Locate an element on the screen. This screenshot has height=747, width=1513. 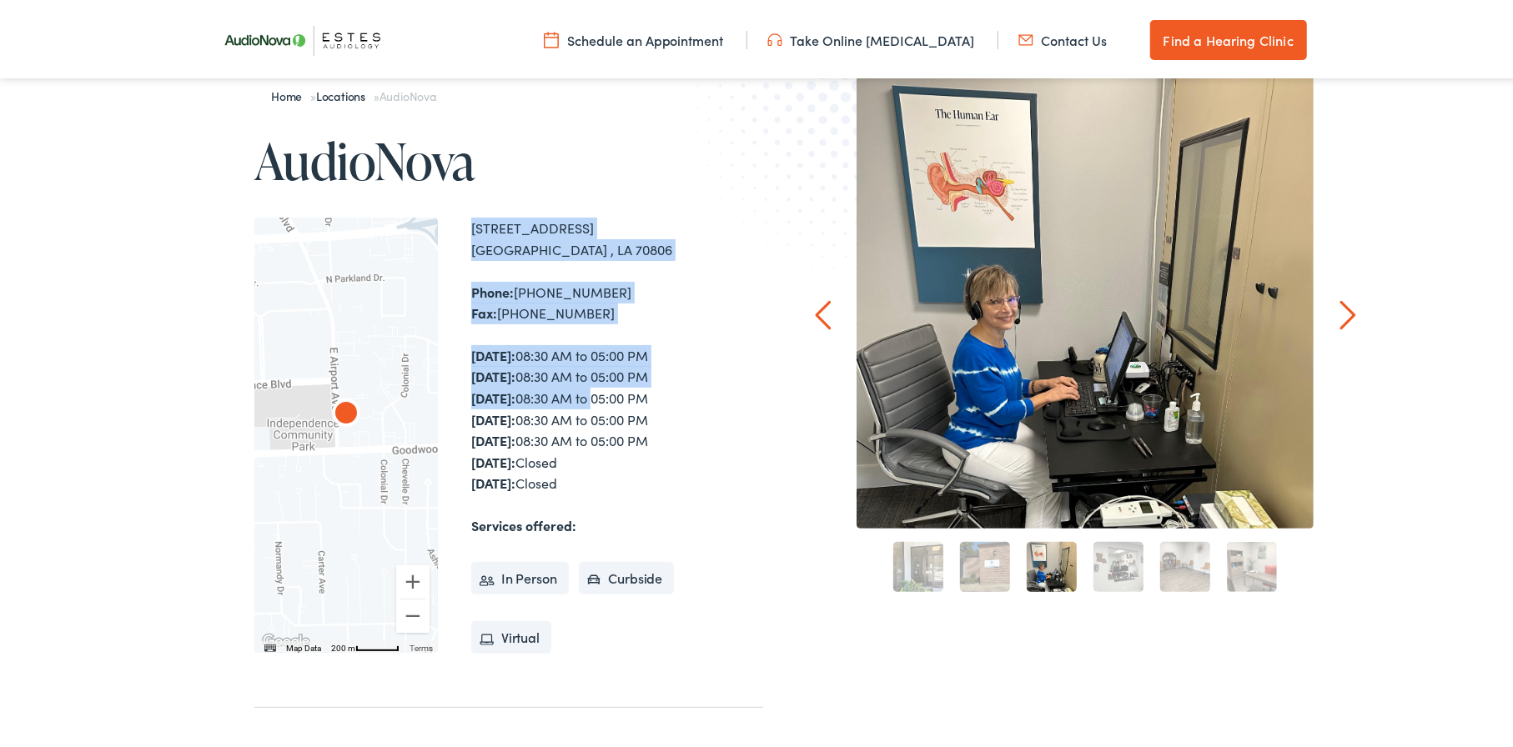
a: Locations is located at coordinates (345, 93).